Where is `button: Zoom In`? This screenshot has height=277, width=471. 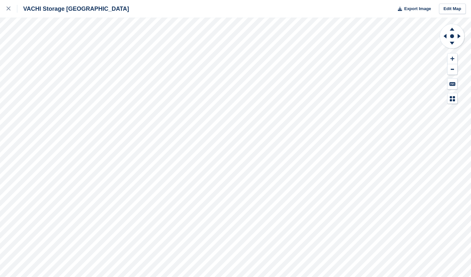 button: Zoom In is located at coordinates (452, 59).